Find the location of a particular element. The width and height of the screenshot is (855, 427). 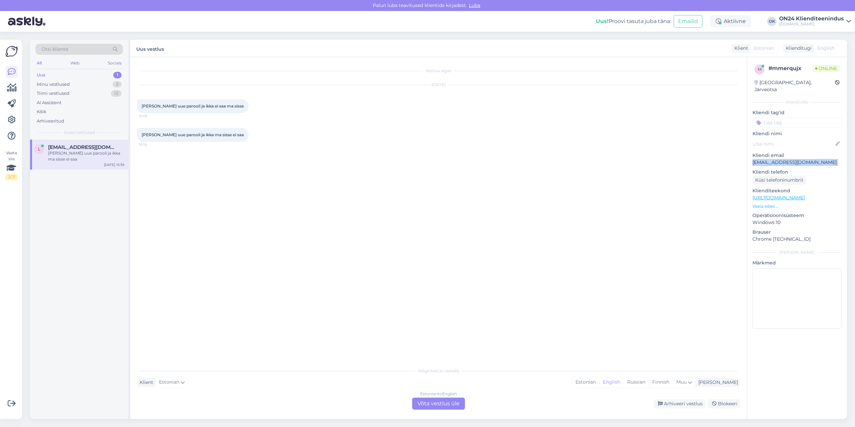

span: 15:38 is located at coordinates (151, 116).